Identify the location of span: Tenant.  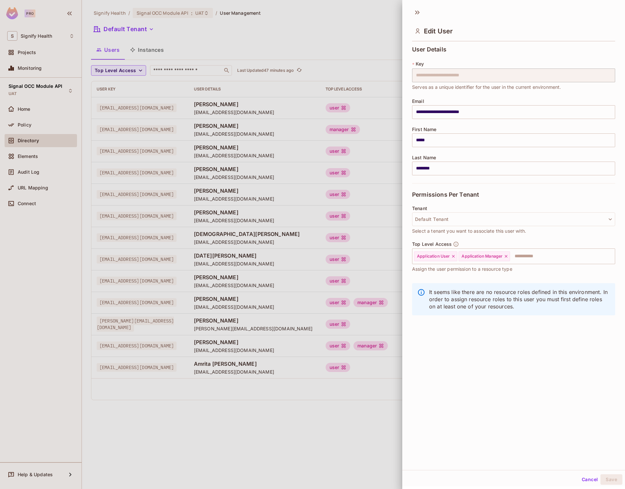
(420, 208).